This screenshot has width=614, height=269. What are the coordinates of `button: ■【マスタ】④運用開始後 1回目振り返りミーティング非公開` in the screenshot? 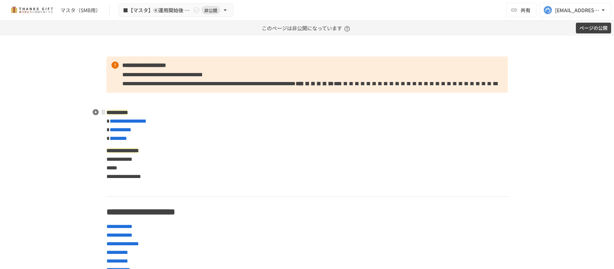 It's located at (176, 10).